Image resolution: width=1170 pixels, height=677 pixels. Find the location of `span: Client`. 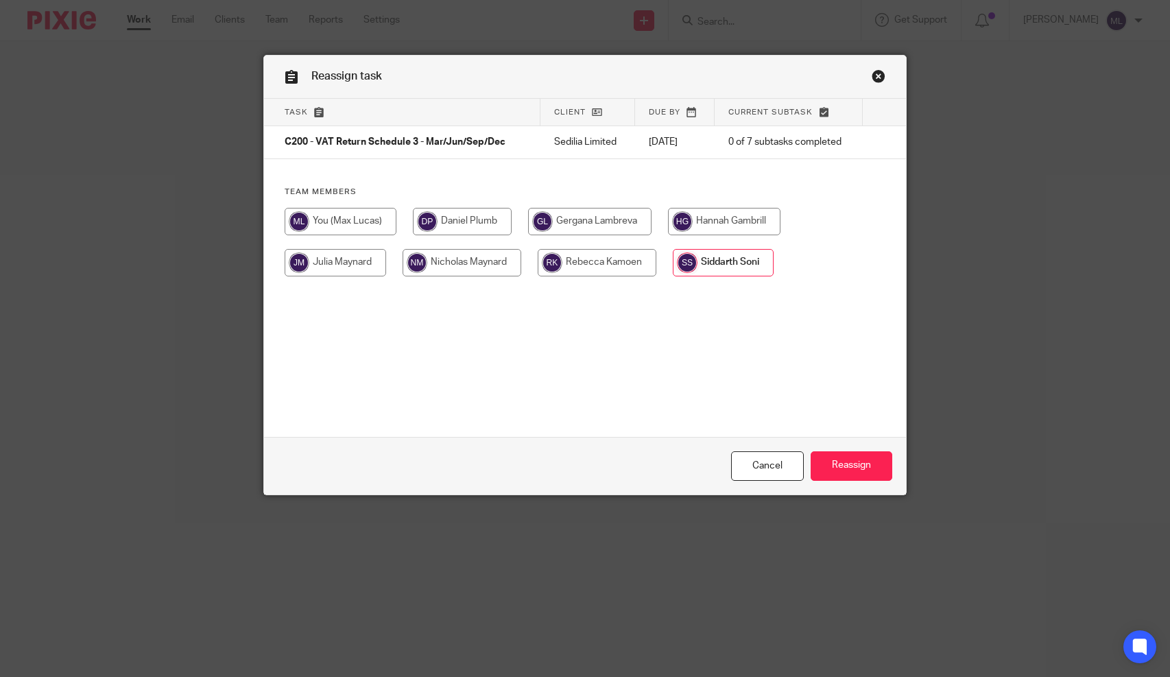

span: Client is located at coordinates (570, 112).